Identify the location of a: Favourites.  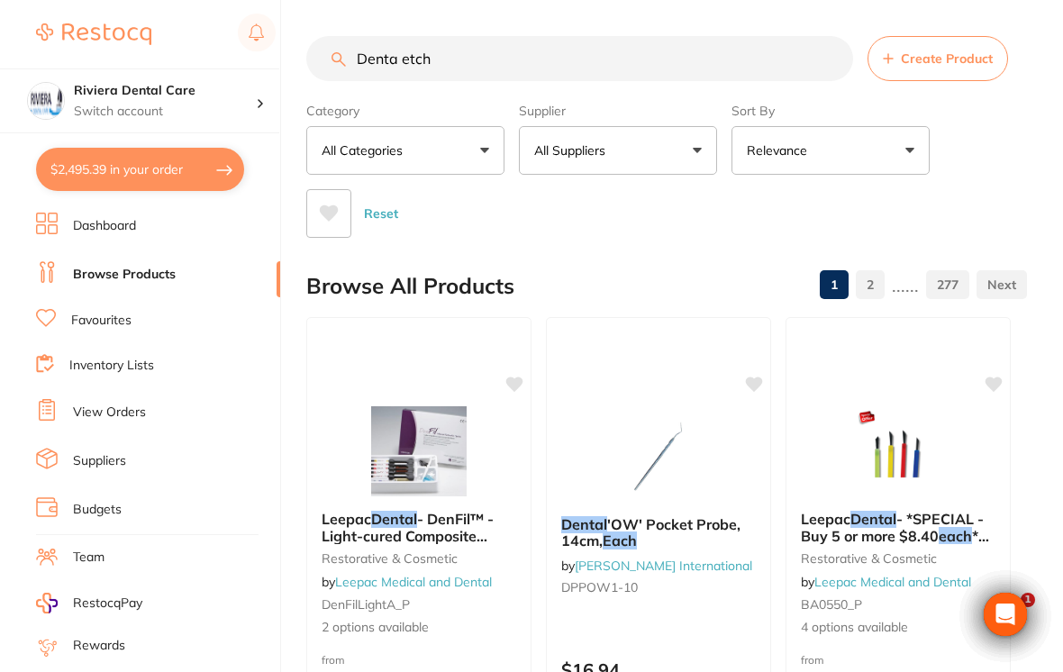
(101, 321).